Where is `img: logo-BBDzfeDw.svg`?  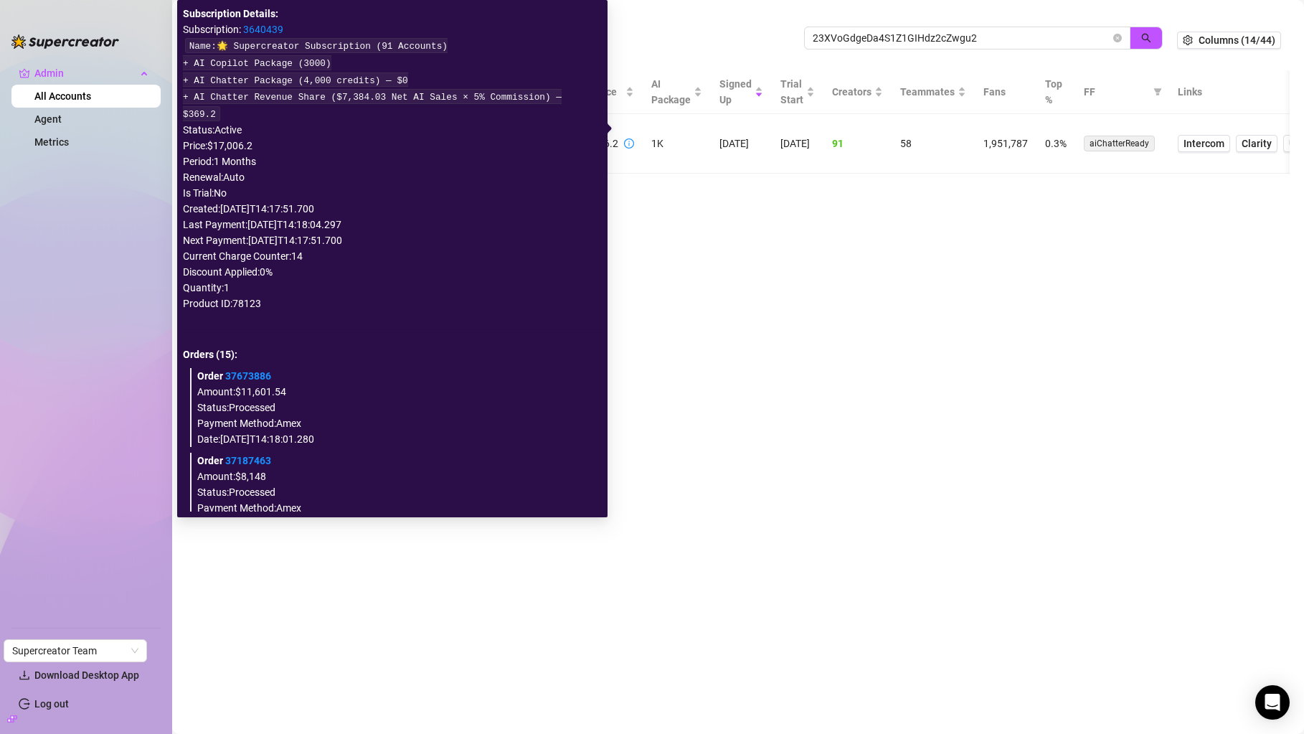 img: logo-BBDzfeDw.svg is located at coordinates (65, 42).